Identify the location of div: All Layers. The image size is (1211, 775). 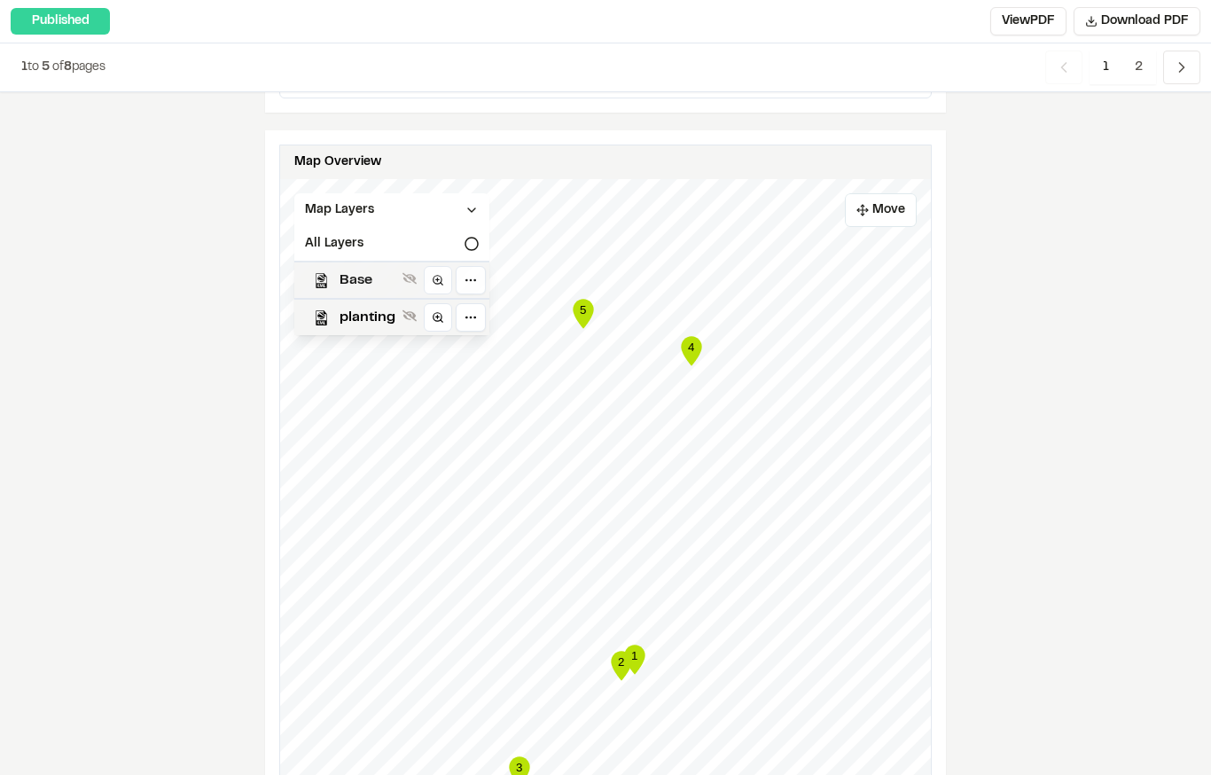
(392, 244).